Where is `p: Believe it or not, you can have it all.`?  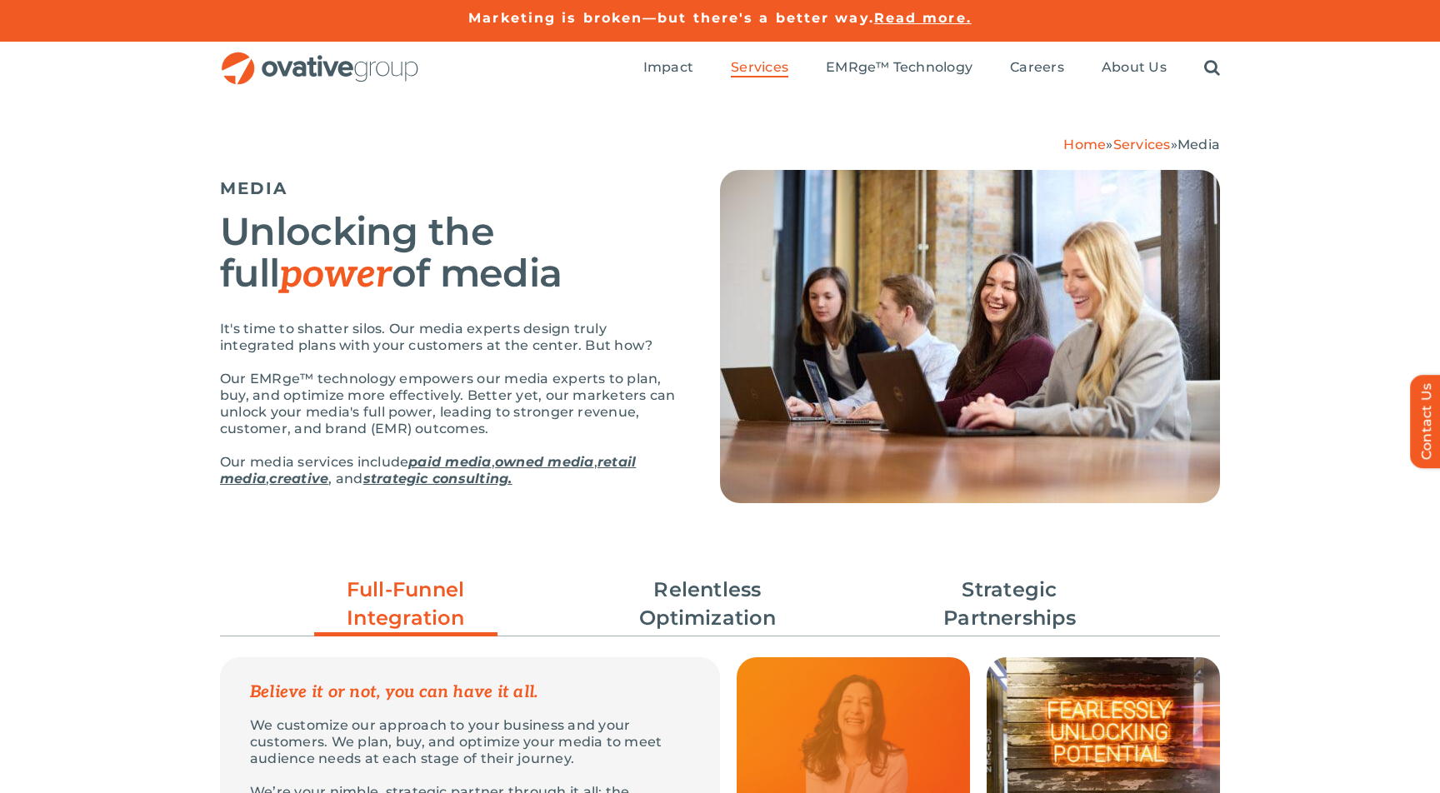
p: Believe it or not, you can have it all. is located at coordinates (470, 692).